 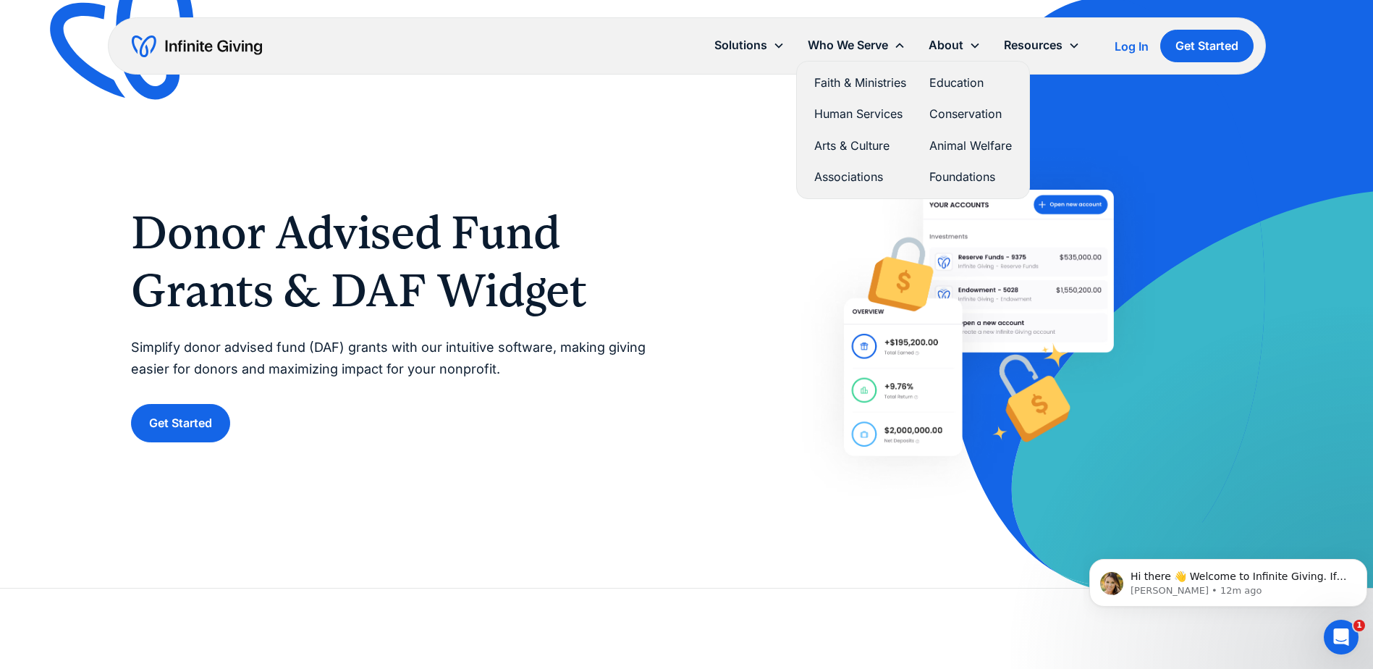 I want to click on a: Education, so click(x=971, y=83).